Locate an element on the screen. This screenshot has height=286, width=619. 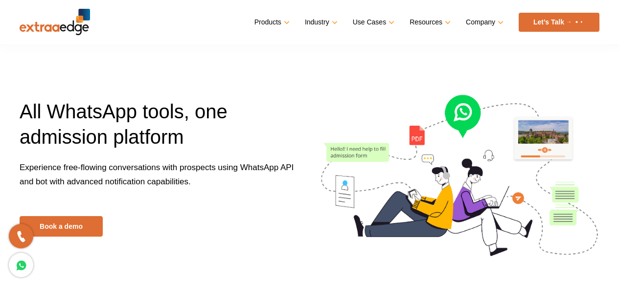
a: Let’s Talk is located at coordinates (559, 22).